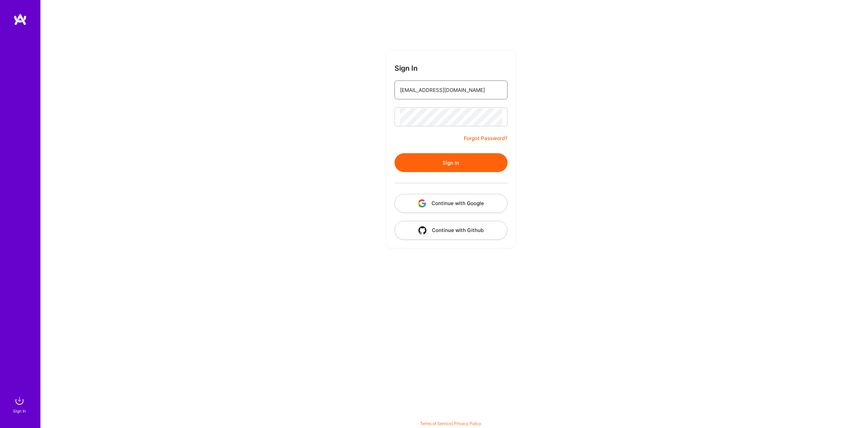 This screenshot has height=428, width=861. Describe the element at coordinates (486, 138) in the screenshot. I see `a: Forgot Password?` at that location.